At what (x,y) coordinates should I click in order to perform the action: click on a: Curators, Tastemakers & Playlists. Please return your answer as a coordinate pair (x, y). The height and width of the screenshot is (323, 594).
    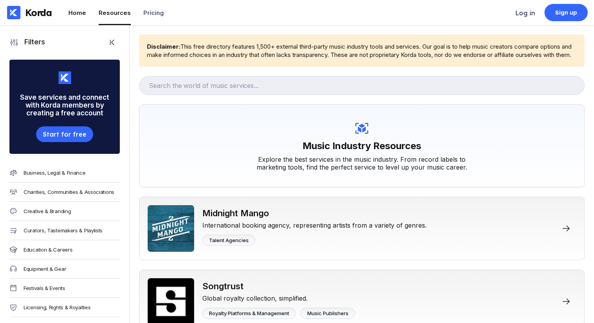
    Looking at the image, I should click on (64, 230).